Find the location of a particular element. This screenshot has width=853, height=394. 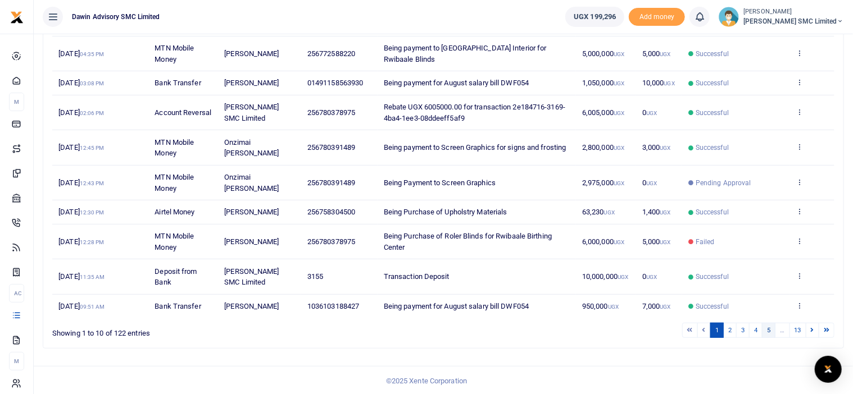

span: Add money is located at coordinates (657, 17).